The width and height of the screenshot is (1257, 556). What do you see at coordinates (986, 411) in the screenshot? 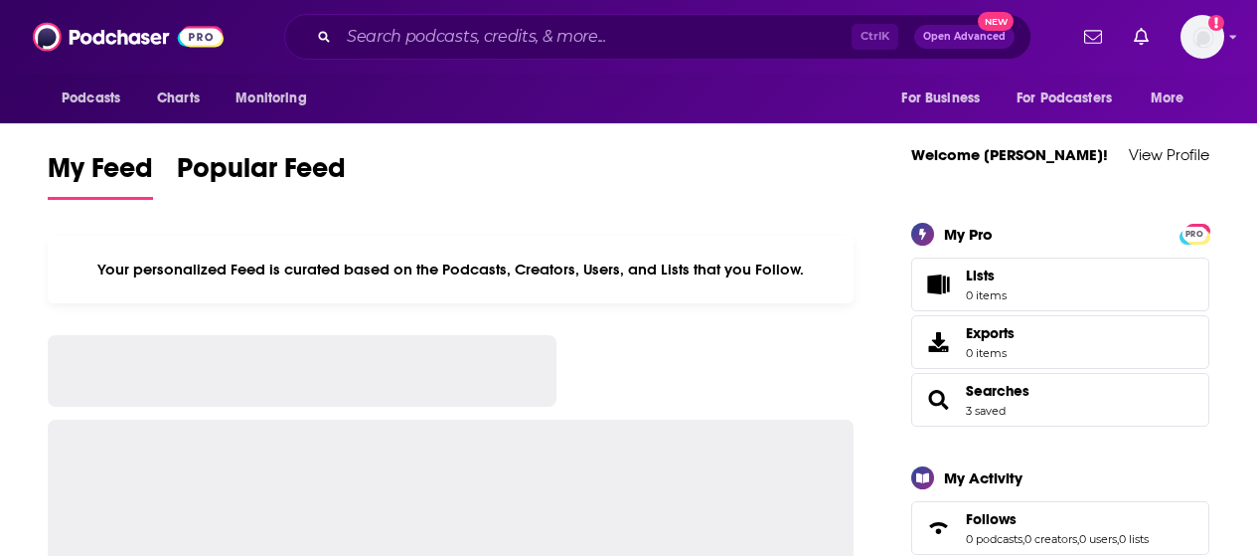
I see `a: 3 saved` at bounding box center [986, 411].